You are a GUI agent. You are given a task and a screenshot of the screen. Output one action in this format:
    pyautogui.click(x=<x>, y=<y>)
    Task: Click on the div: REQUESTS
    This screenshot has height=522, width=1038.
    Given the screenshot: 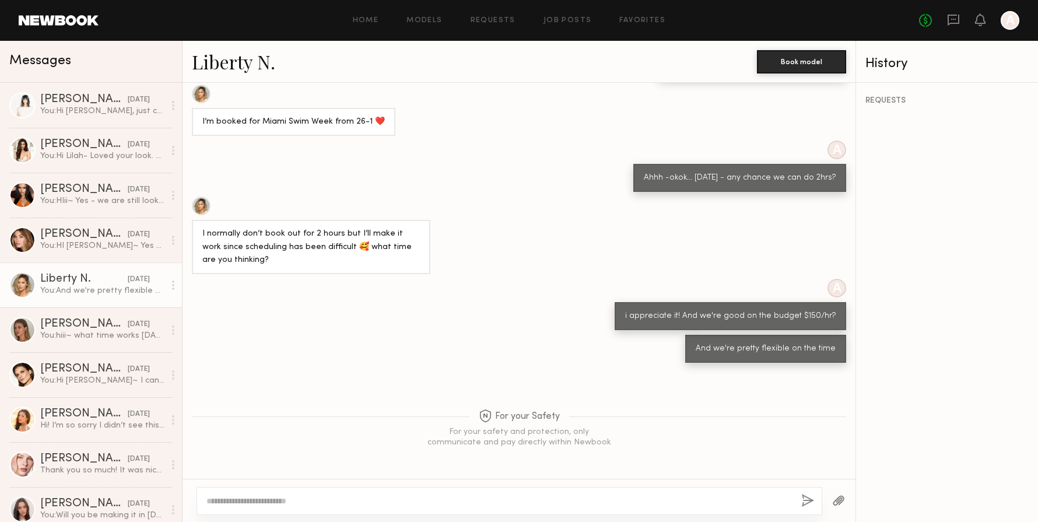 What is the action you would take?
    pyautogui.click(x=947, y=101)
    